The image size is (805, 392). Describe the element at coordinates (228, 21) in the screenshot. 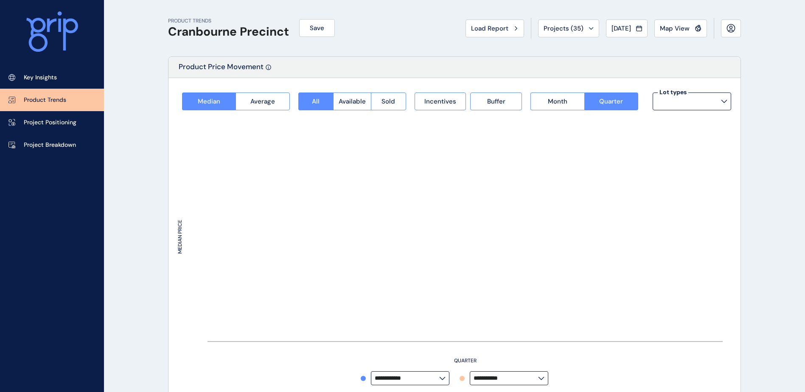

I see `p: PRODUCT TRENDS` at that location.